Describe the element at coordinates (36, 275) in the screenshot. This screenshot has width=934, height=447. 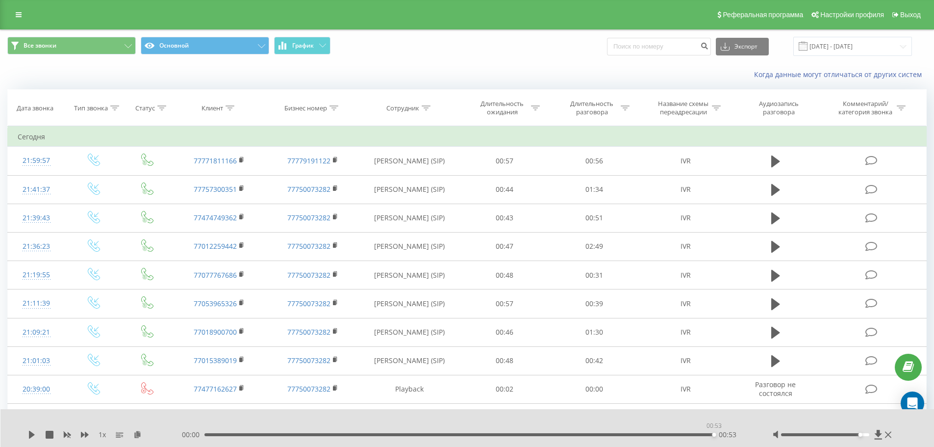
I see `div: 21:19:55` at that location.